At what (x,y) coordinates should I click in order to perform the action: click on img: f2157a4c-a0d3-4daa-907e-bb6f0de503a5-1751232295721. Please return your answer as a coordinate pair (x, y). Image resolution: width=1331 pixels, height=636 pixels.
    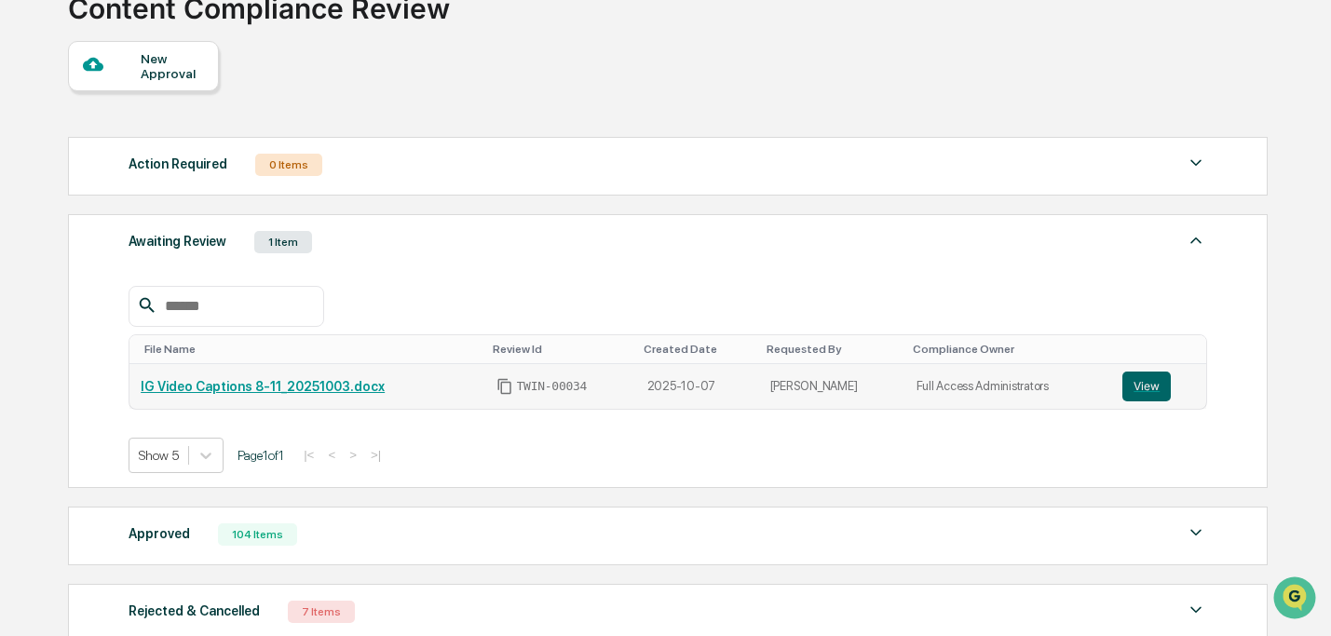
    Looking at the image, I should click on (23, 23).